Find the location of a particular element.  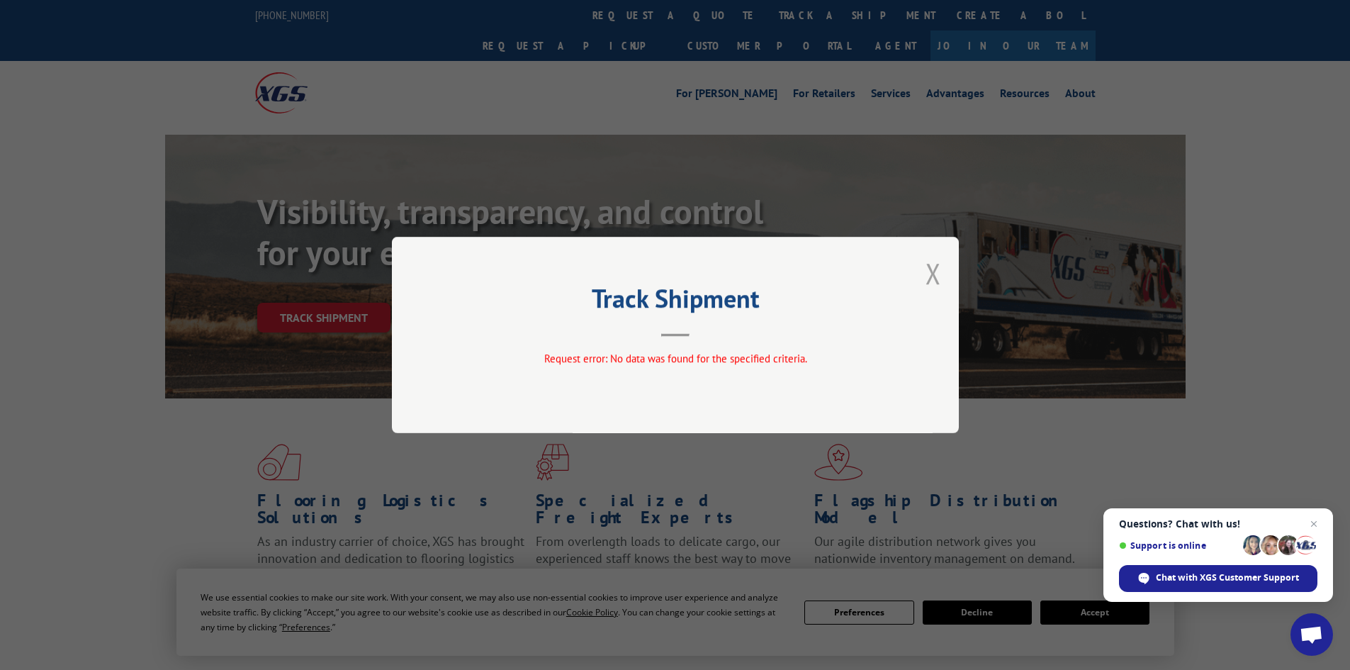

div: Open chat is located at coordinates (1312, 634).